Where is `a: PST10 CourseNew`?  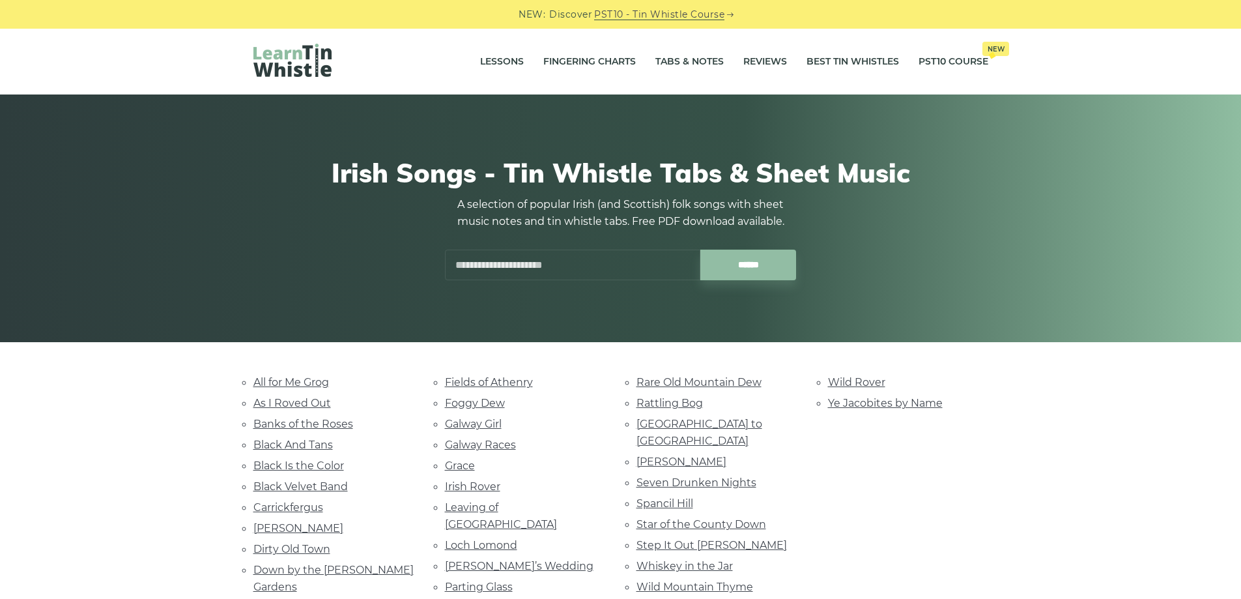 a: PST10 CourseNew is located at coordinates (953, 62).